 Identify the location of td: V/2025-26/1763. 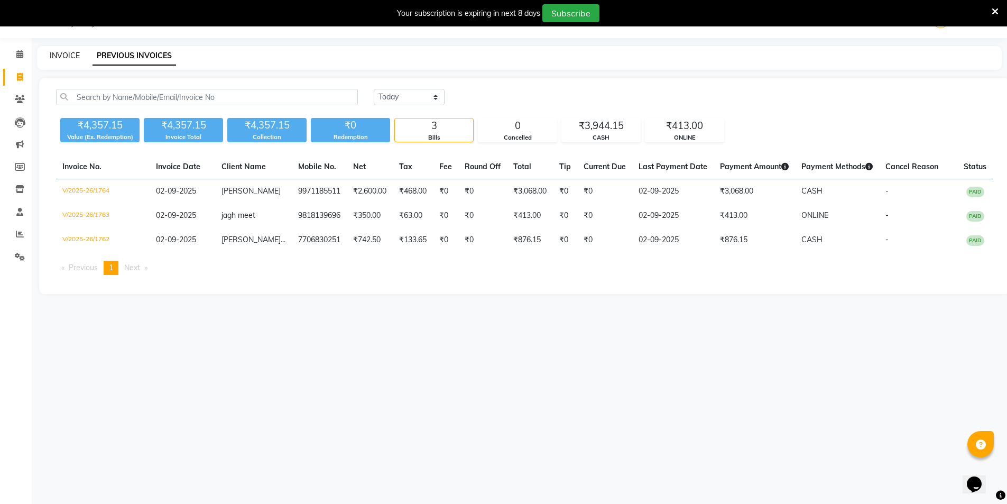
(103, 216).